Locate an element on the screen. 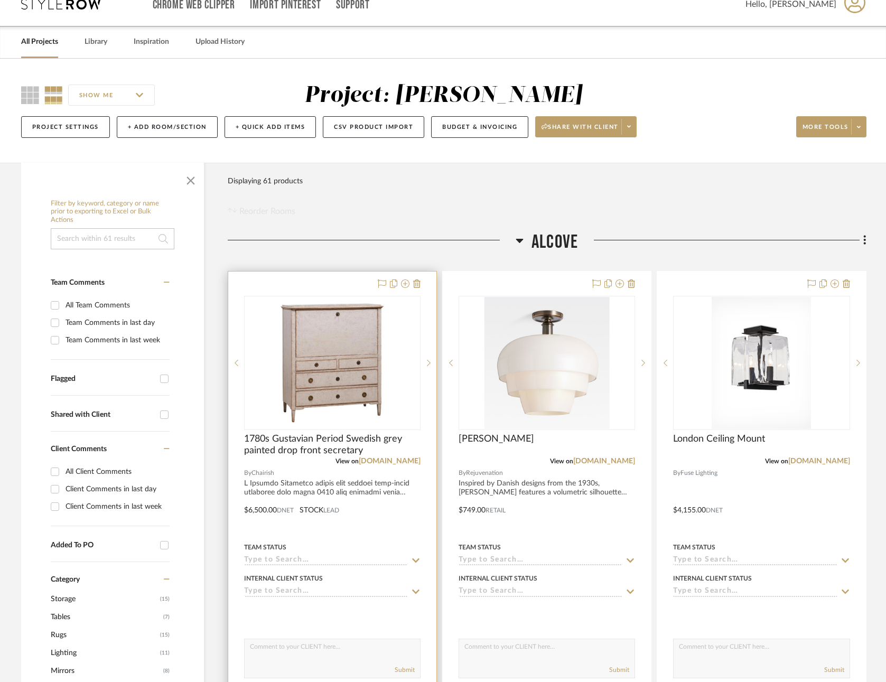 The image size is (886, 682). input: Search within 61 results is located at coordinates (113, 239).